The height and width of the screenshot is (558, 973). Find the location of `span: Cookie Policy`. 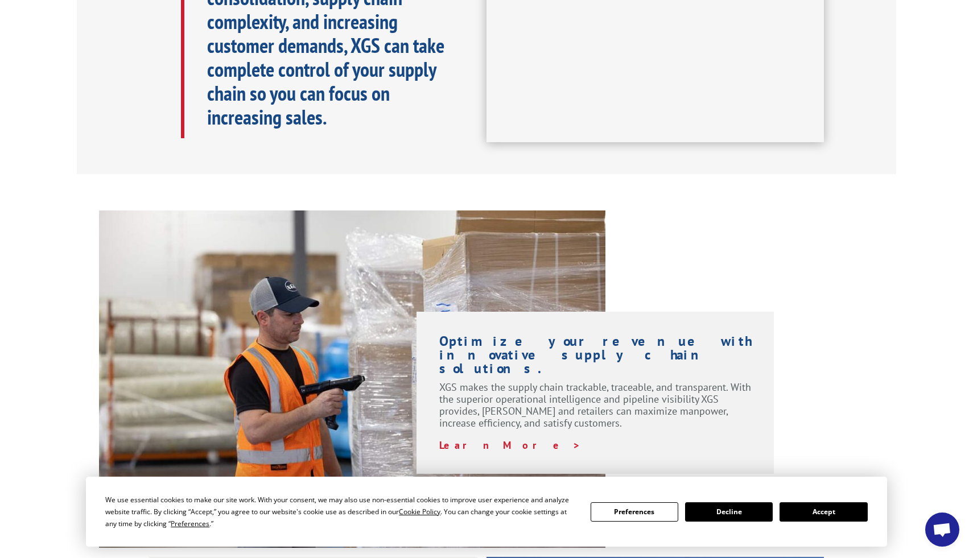

span: Cookie Policy is located at coordinates (420, 512).